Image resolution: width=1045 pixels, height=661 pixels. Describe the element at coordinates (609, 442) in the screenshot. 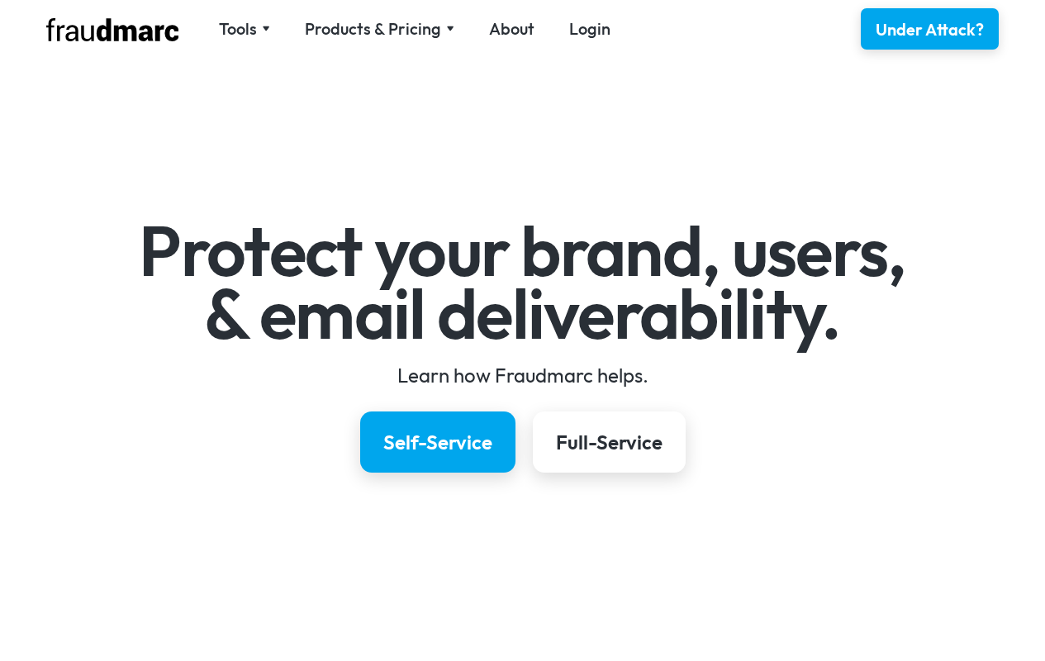

I see `a: Full-Service` at that location.